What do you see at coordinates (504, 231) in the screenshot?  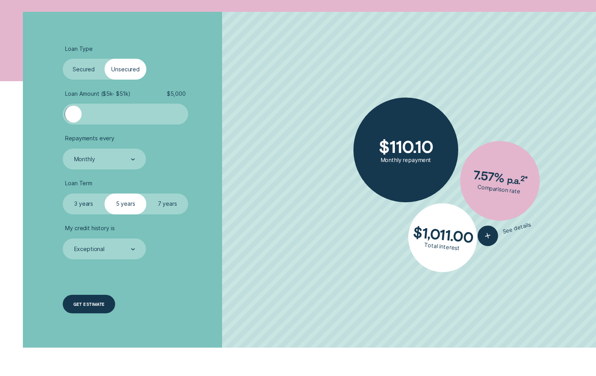 I see `button: See details` at bounding box center [504, 231].